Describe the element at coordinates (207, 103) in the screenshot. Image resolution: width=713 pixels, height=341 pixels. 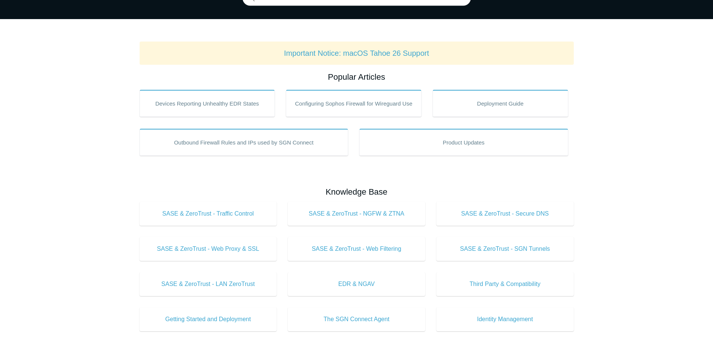
I see `a: Devices Reporting Unhealthy EDR States` at that location.